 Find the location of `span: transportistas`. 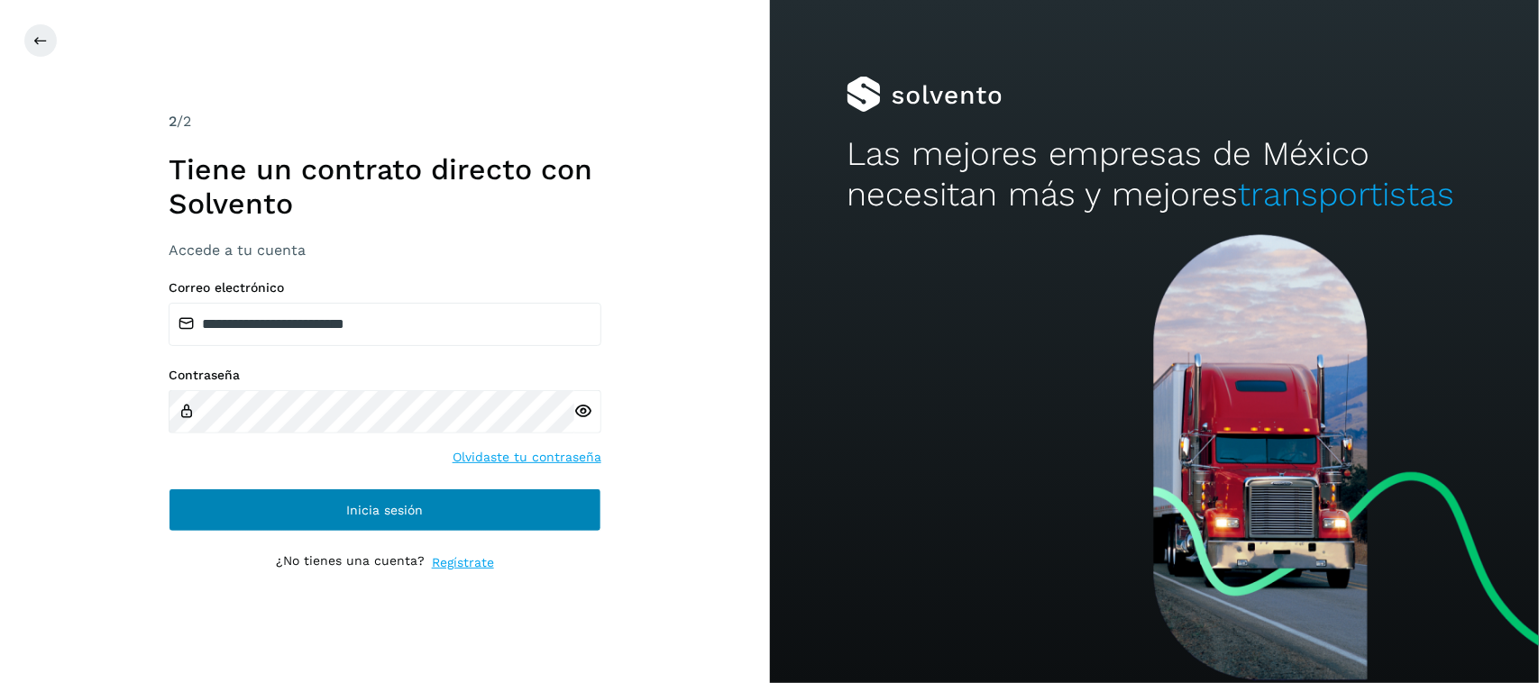

span: transportistas is located at coordinates (1347, 194).